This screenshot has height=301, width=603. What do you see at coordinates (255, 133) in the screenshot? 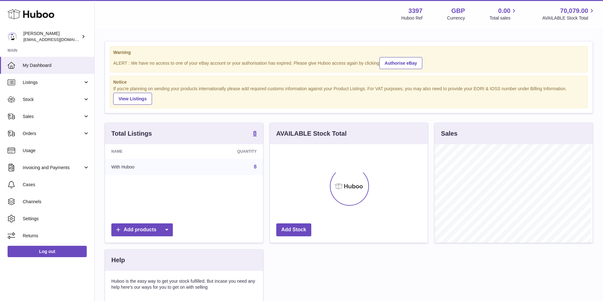
I see `strong: 8` at bounding box center [255, 133].